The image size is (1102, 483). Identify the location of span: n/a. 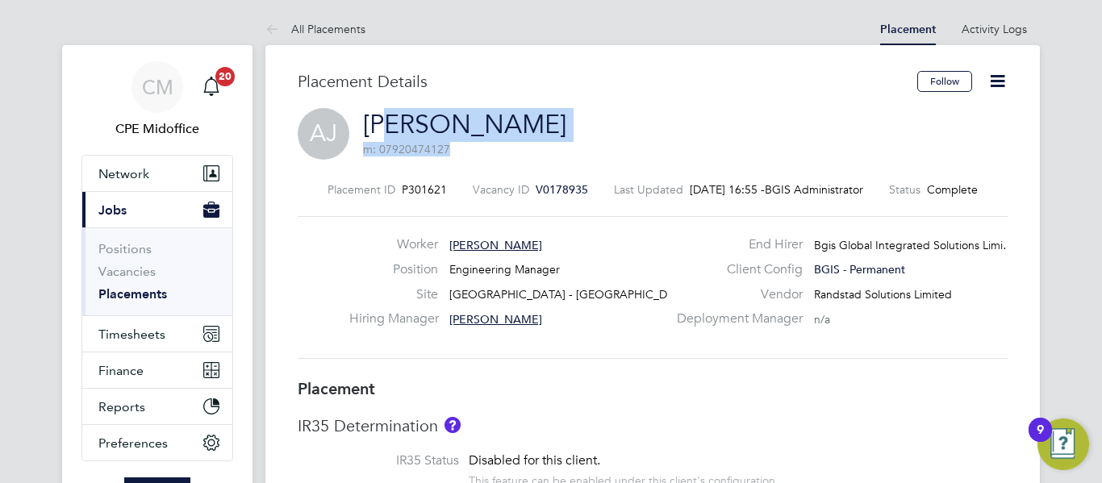
(822, 319).